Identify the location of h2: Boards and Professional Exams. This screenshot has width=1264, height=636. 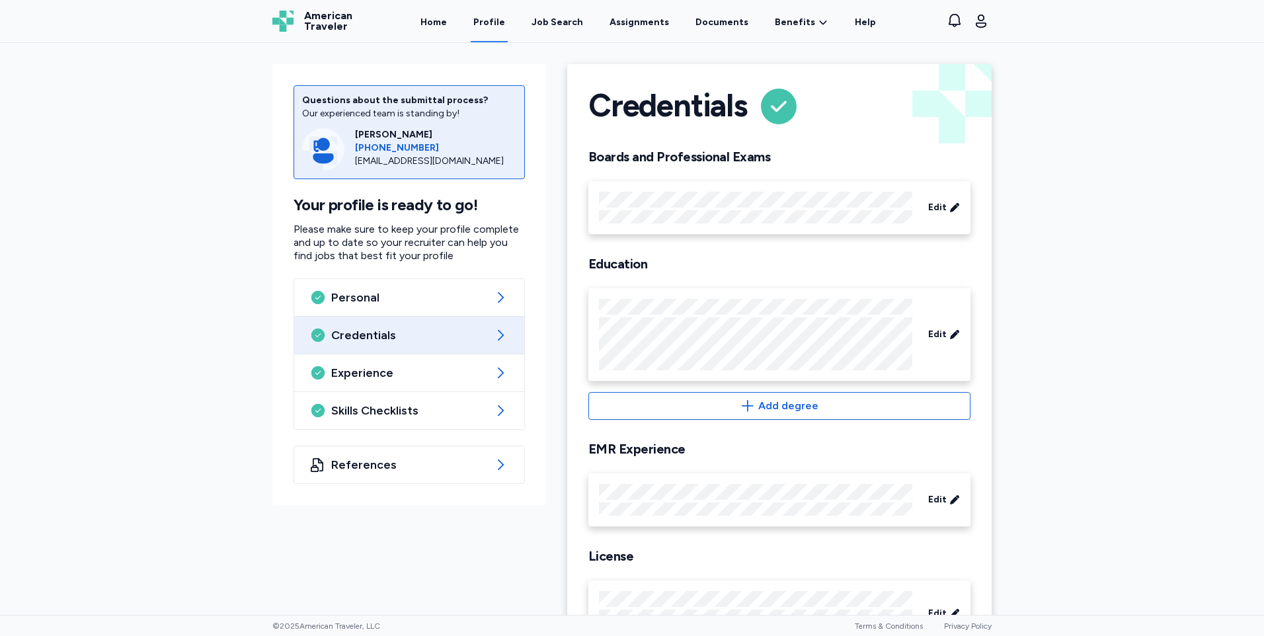
(779, 157).